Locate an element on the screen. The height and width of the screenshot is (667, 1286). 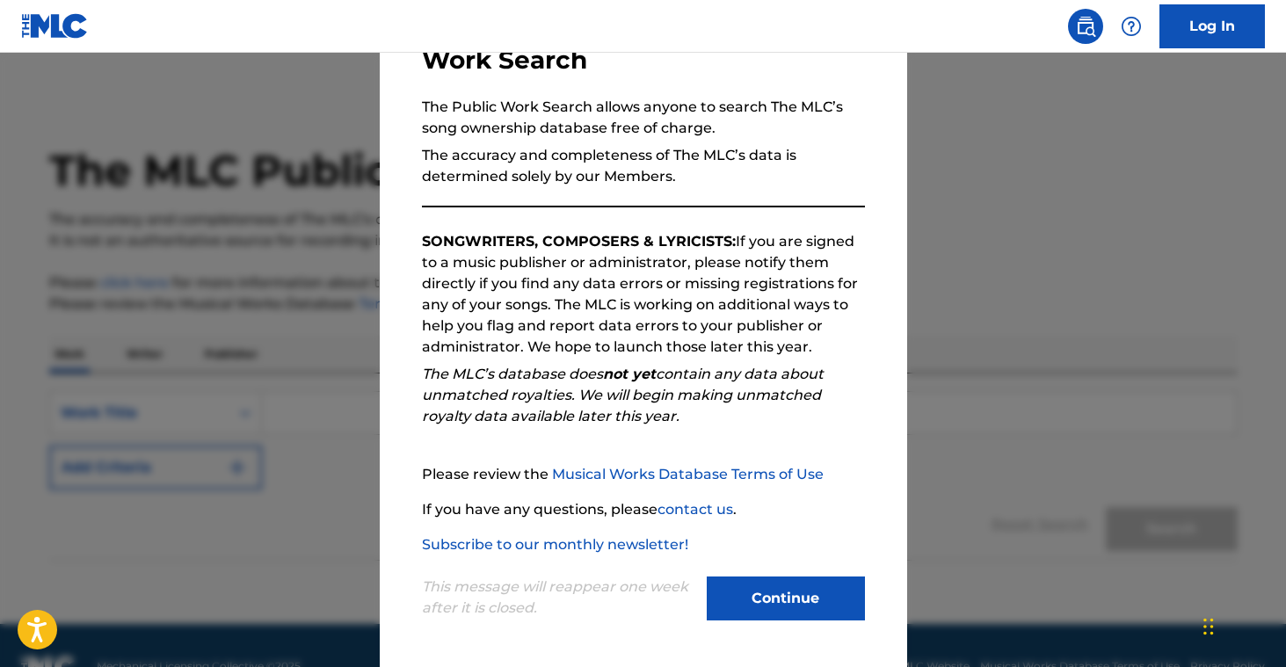
strong: SONGWRITERS, COMPOSERS & LYRICISTS: is located at coordinates (578, 241).